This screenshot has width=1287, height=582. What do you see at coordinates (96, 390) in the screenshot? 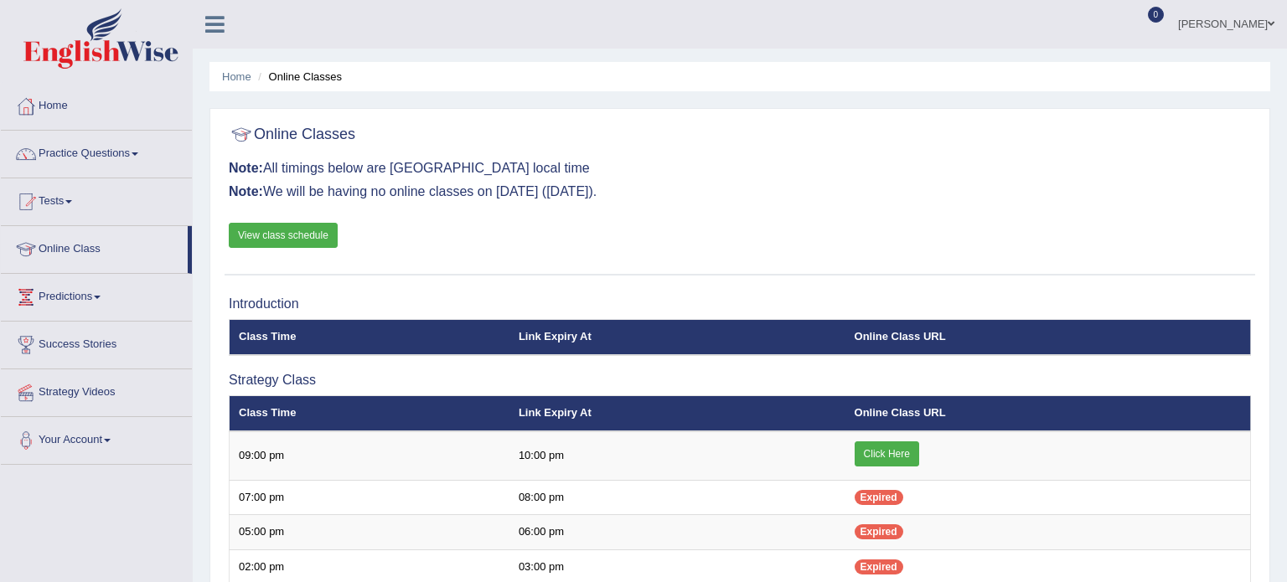
I see `a: Strategy Videos` at bounding box center [96, 390].